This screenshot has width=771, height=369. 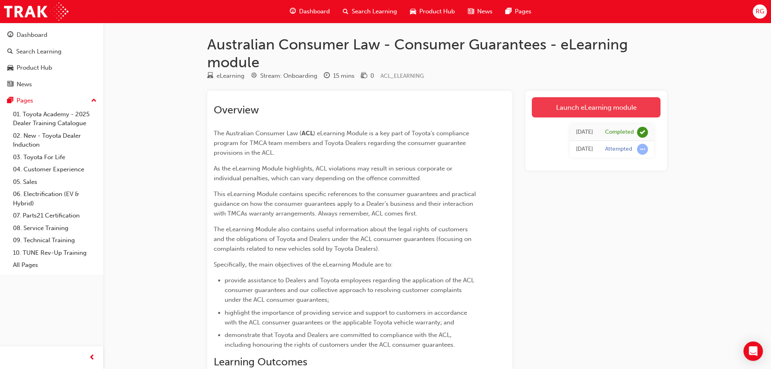 What do you see at coordinates (523, 11) in the screenshot?
I see `span: Pages` at bounding box center [523, 11].